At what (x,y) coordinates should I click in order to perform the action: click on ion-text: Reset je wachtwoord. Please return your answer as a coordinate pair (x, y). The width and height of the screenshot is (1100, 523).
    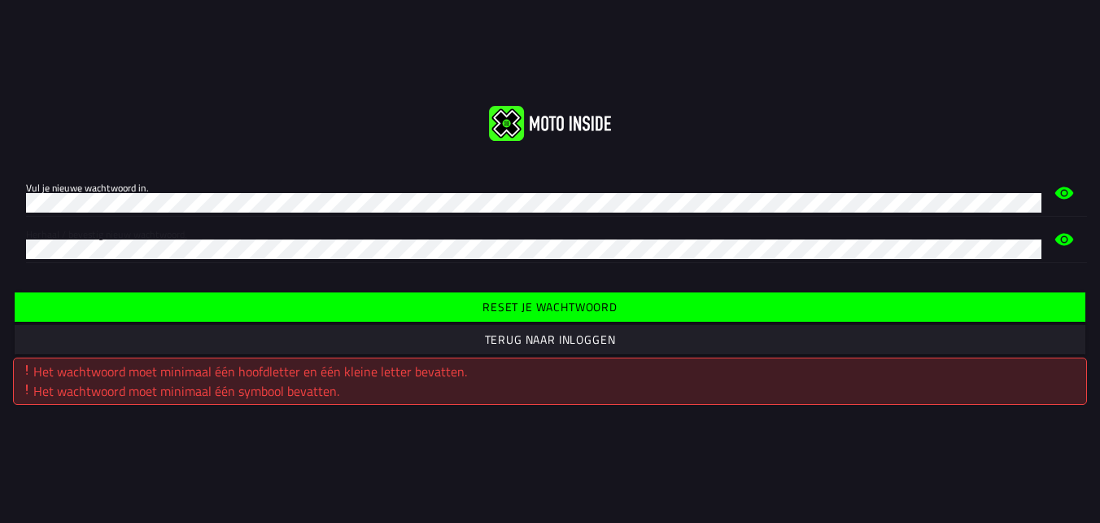
    Looking at the image, I should click on (550, 307).